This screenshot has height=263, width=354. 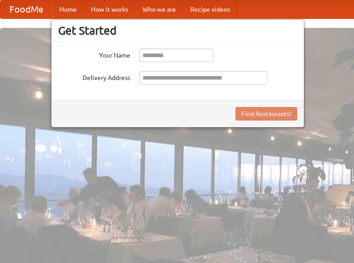 I want to click on button: Find Restaurants!, so click(x=266, y=114).